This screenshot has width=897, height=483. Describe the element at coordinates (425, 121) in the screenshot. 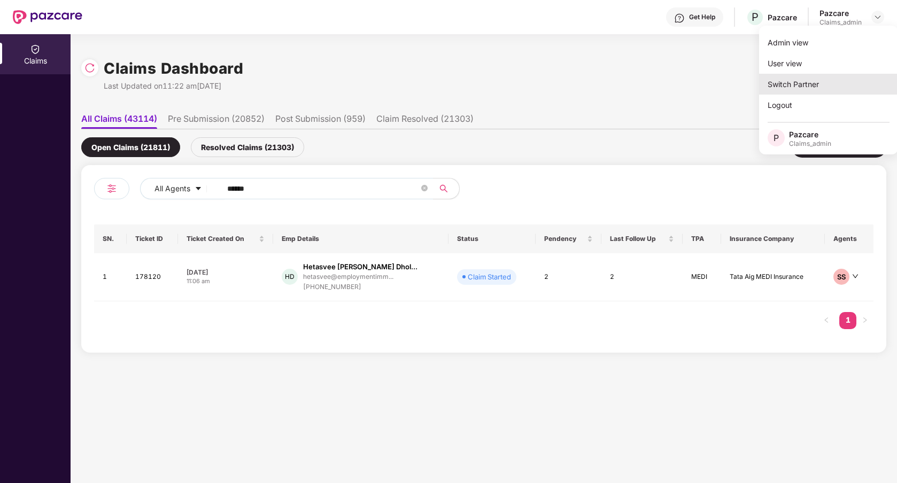

I see `li: Claim Resolved (21303)` at that location.